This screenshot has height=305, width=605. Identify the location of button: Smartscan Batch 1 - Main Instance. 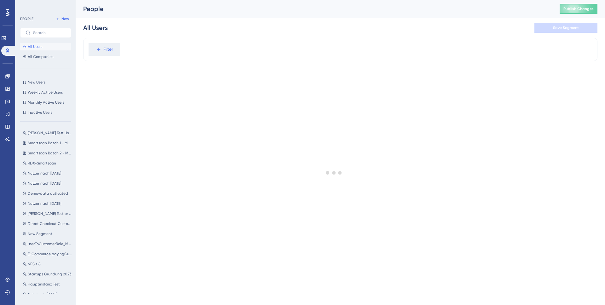
(48, 143).